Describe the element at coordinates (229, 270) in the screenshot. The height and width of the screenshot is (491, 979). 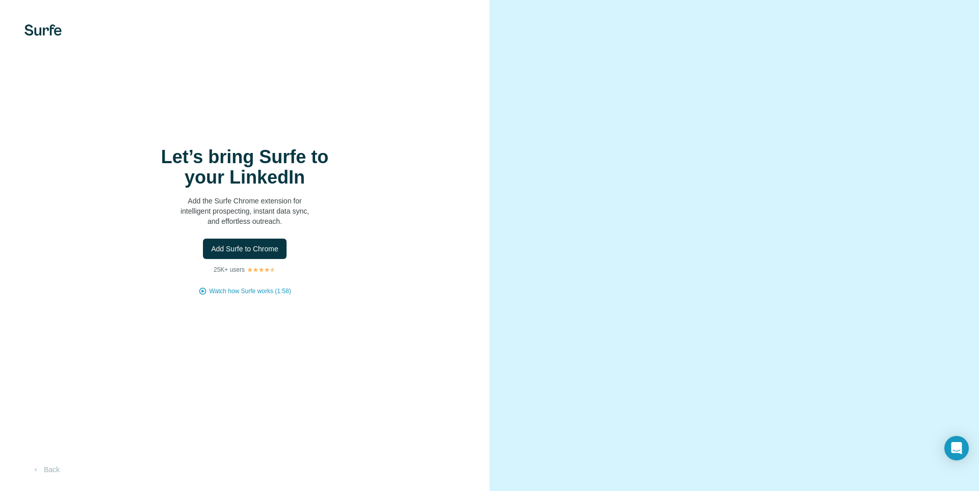
I see `p: 25K+ users` at that location.